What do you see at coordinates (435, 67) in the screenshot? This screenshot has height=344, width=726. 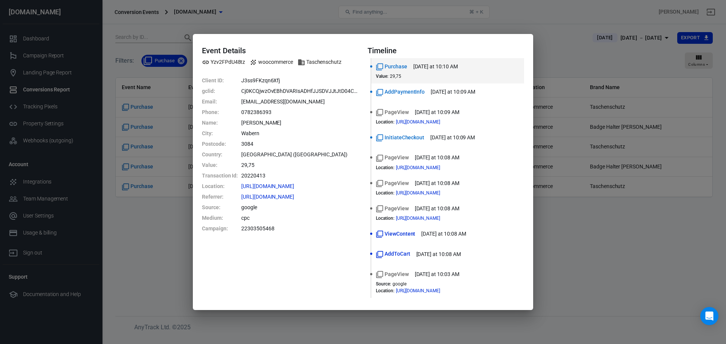 I see `time: 2025-08-12T10:10:24+02:00` at bounding box center [435, 67].